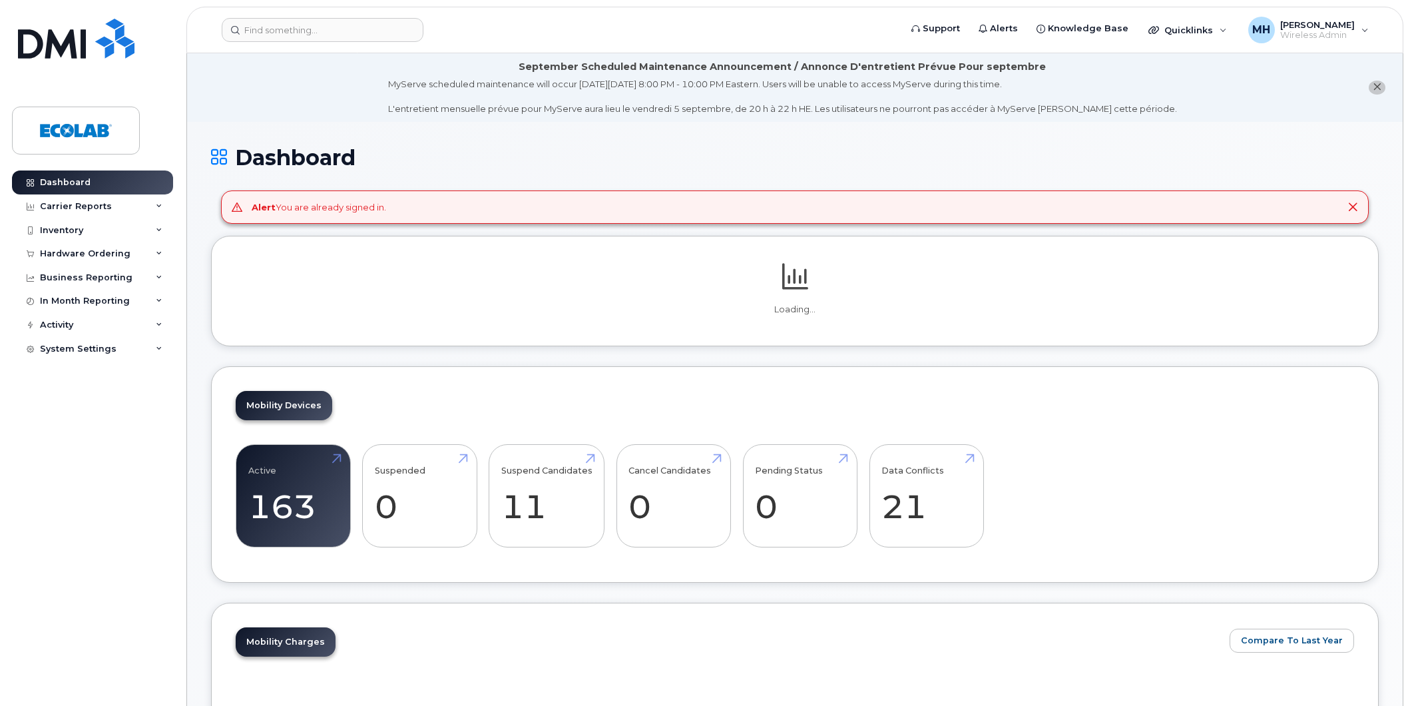  What do you see at coordinates (286, 642) in the screenshot?
I see `a: Mobility Charges` at bounding box center [286, 642].